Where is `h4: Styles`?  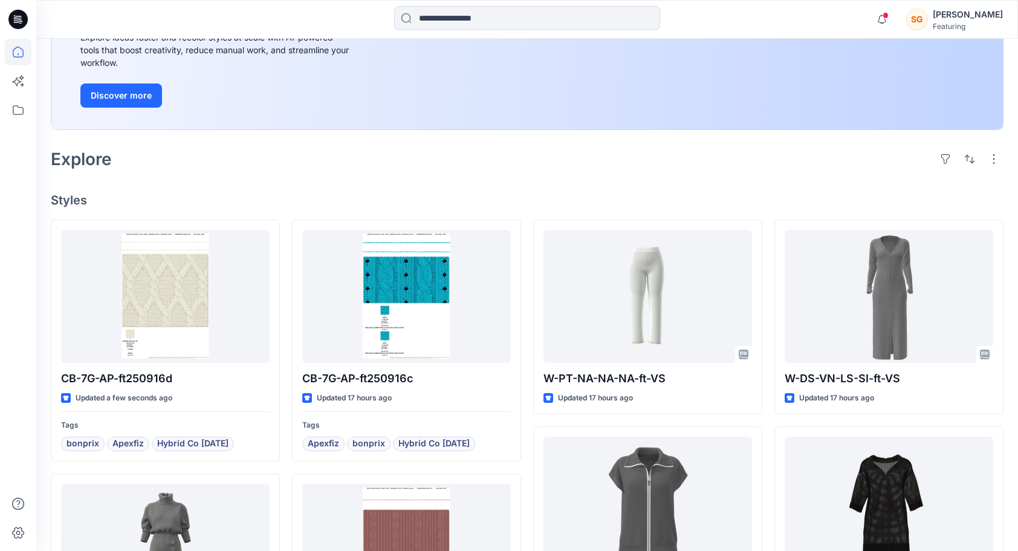
h4: Styles is located at coordinates (527, 200).